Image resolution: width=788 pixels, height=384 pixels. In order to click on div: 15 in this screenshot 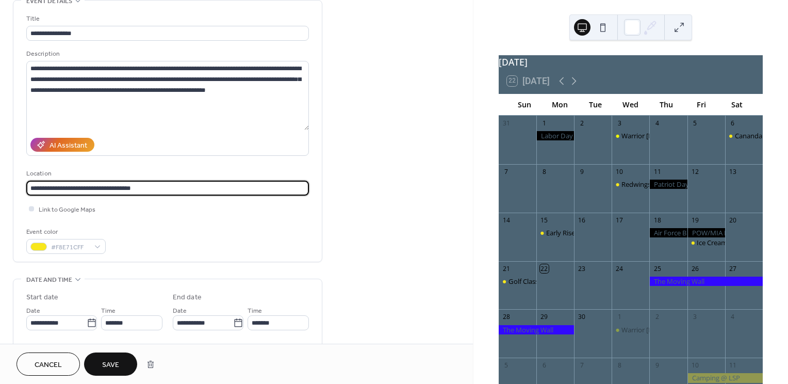, I will do `click(544, 220)`.